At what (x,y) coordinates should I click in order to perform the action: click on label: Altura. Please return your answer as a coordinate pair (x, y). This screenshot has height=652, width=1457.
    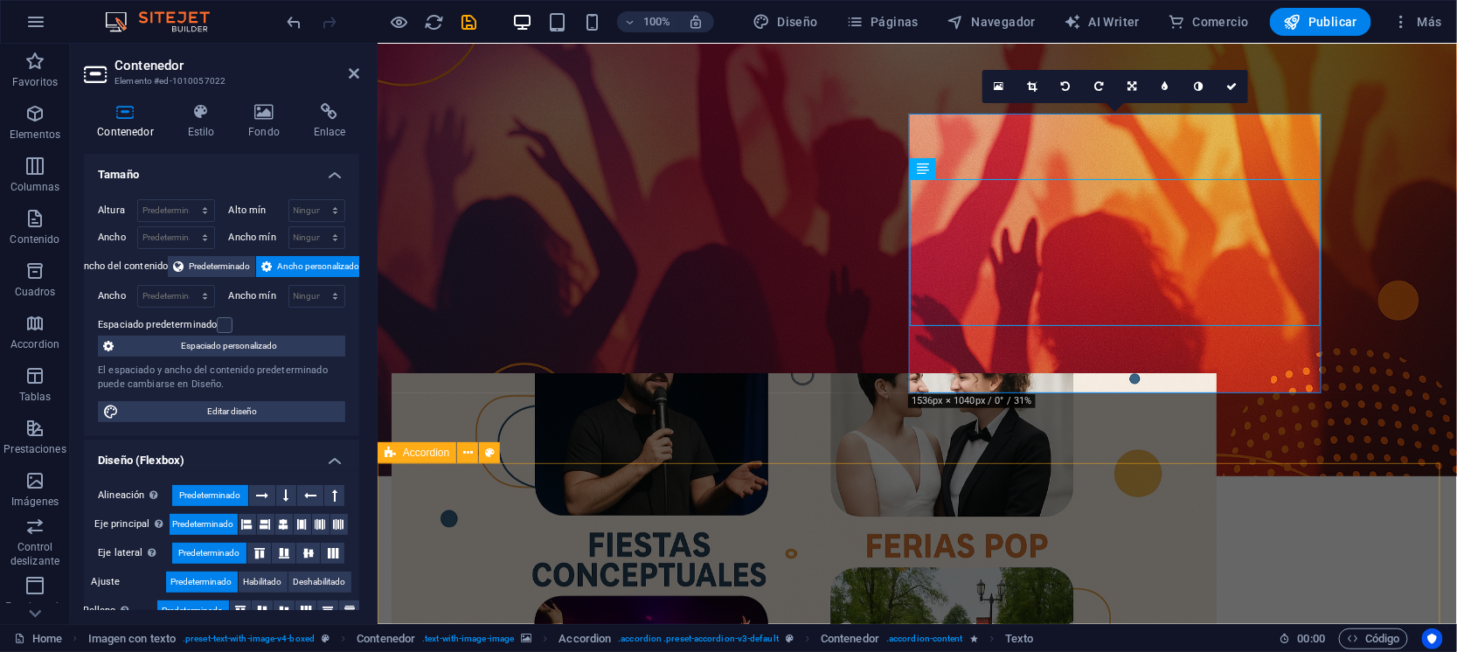
    Looking at the image, I should click on (117, 210).